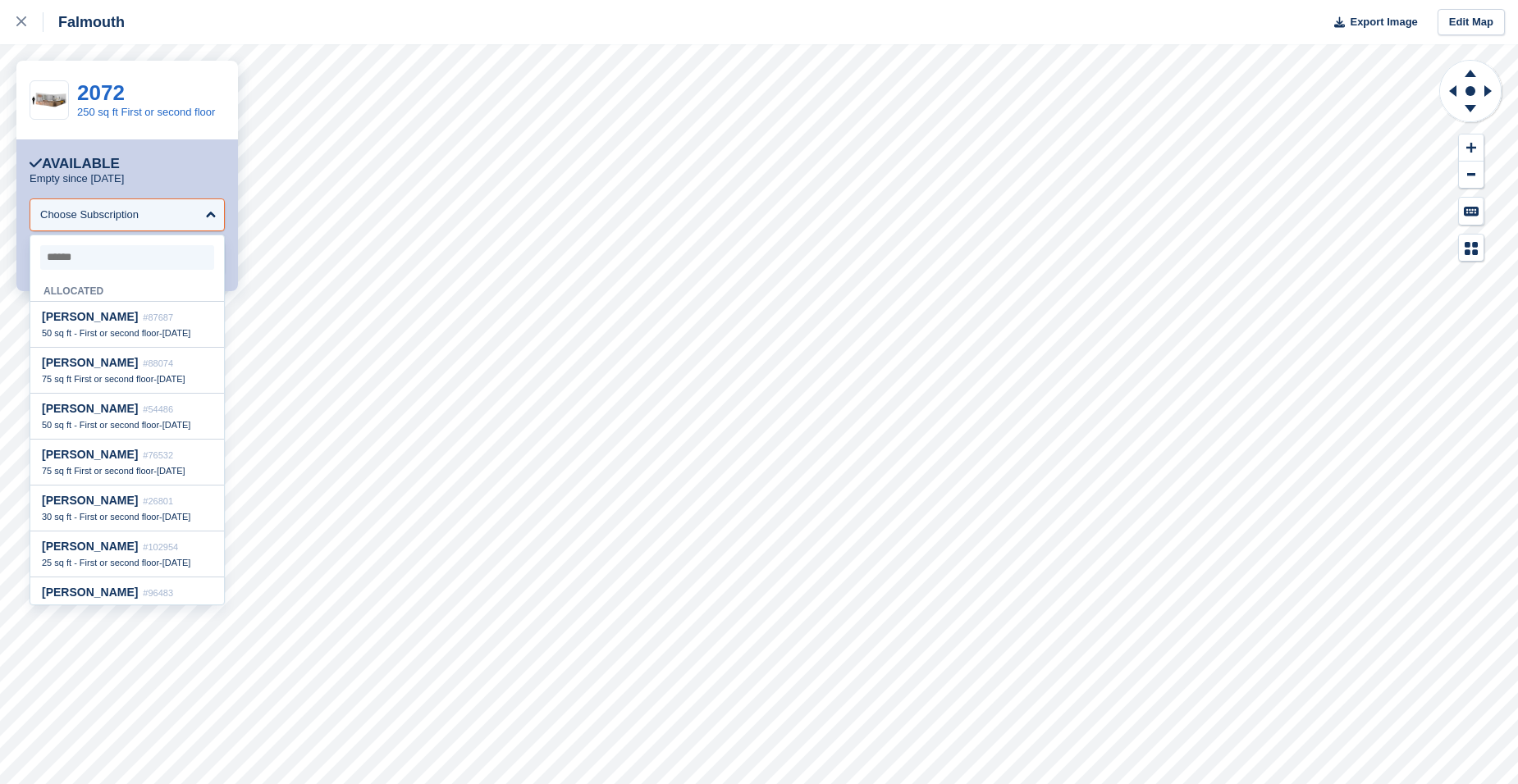 This screenshot has height=784, width=1518. Describe the element at coordinates (84, 23) in the screenshot. I see `div: Falmouth` at that location.